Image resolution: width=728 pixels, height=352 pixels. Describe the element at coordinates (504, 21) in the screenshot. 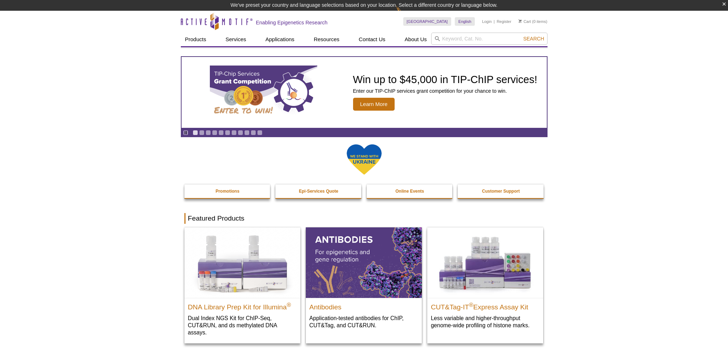

I see `a: Register` at that location.